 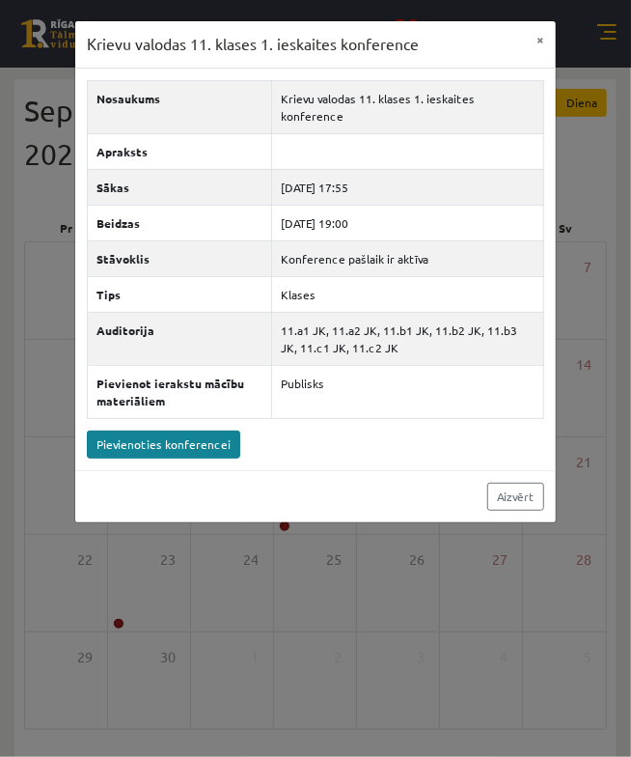 I want to click on a: Aizvērt, so click(x=516, y=496).